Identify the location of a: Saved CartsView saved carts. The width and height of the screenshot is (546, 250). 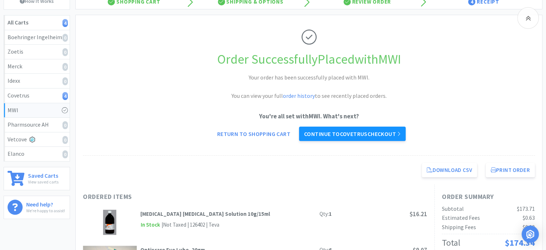
(37, 178).